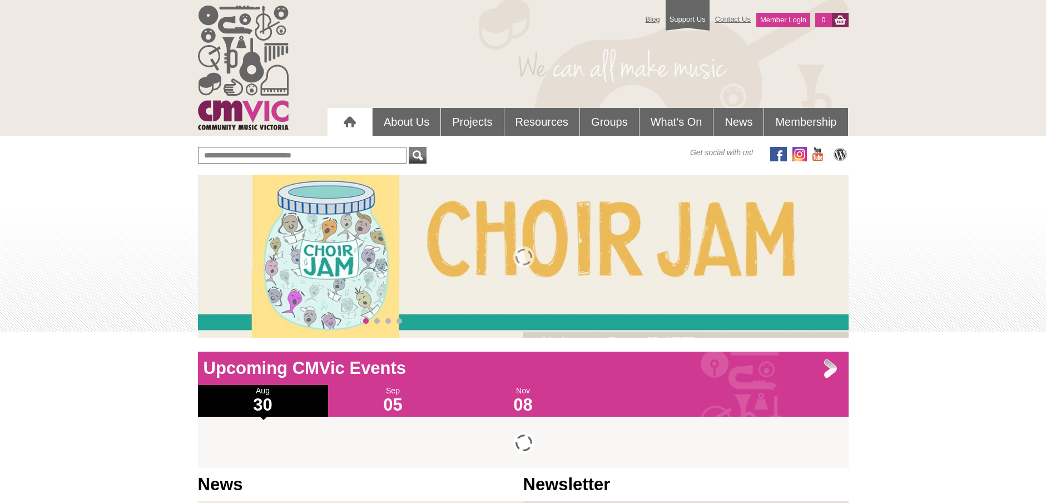  I want to click on a: 0, so click(823, 20).